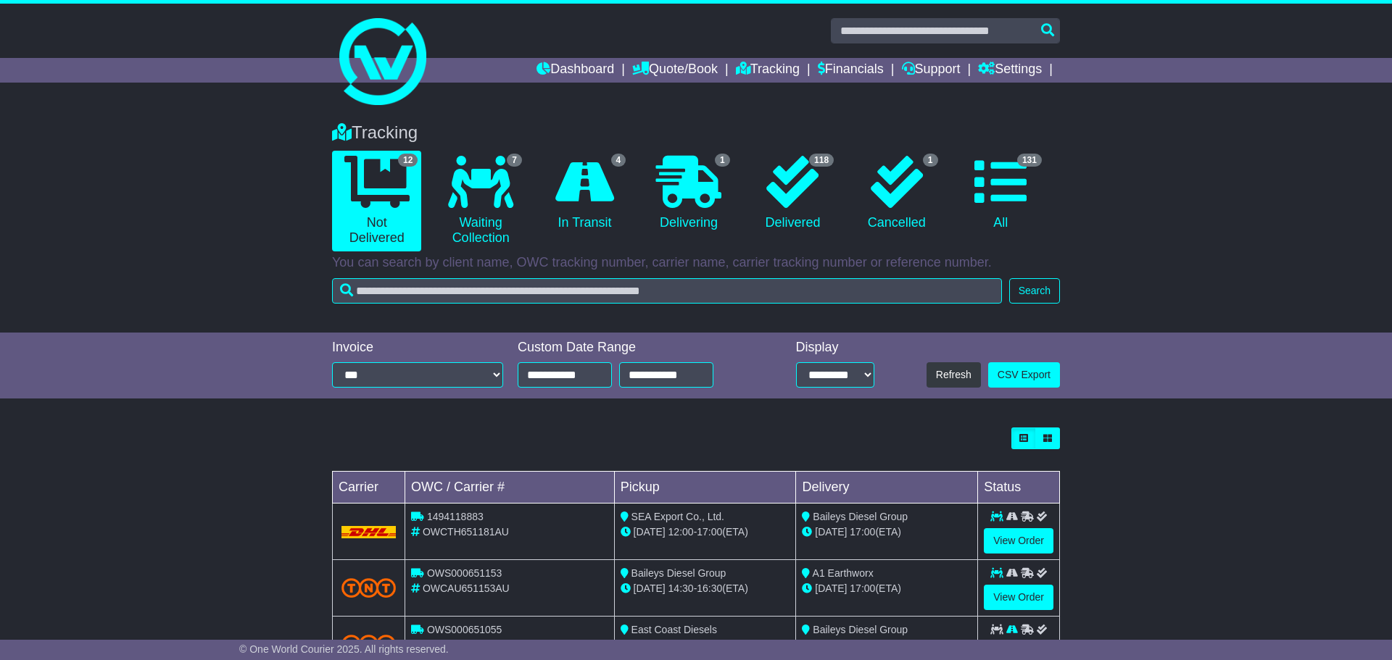 The width and height of the screenshot is (1392, 660). Describe the element at coordinates (575, 70) in the screenshot. I see `a: Dashboard` at that location.